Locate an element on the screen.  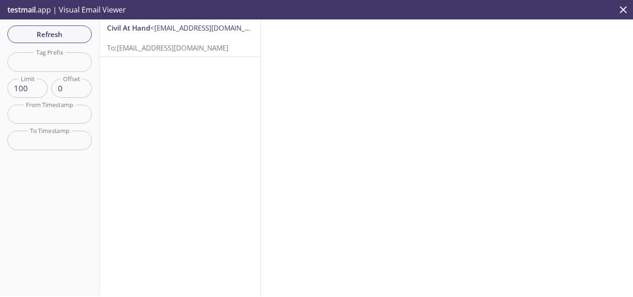
nav: emails is located at coordinates (180, 38).